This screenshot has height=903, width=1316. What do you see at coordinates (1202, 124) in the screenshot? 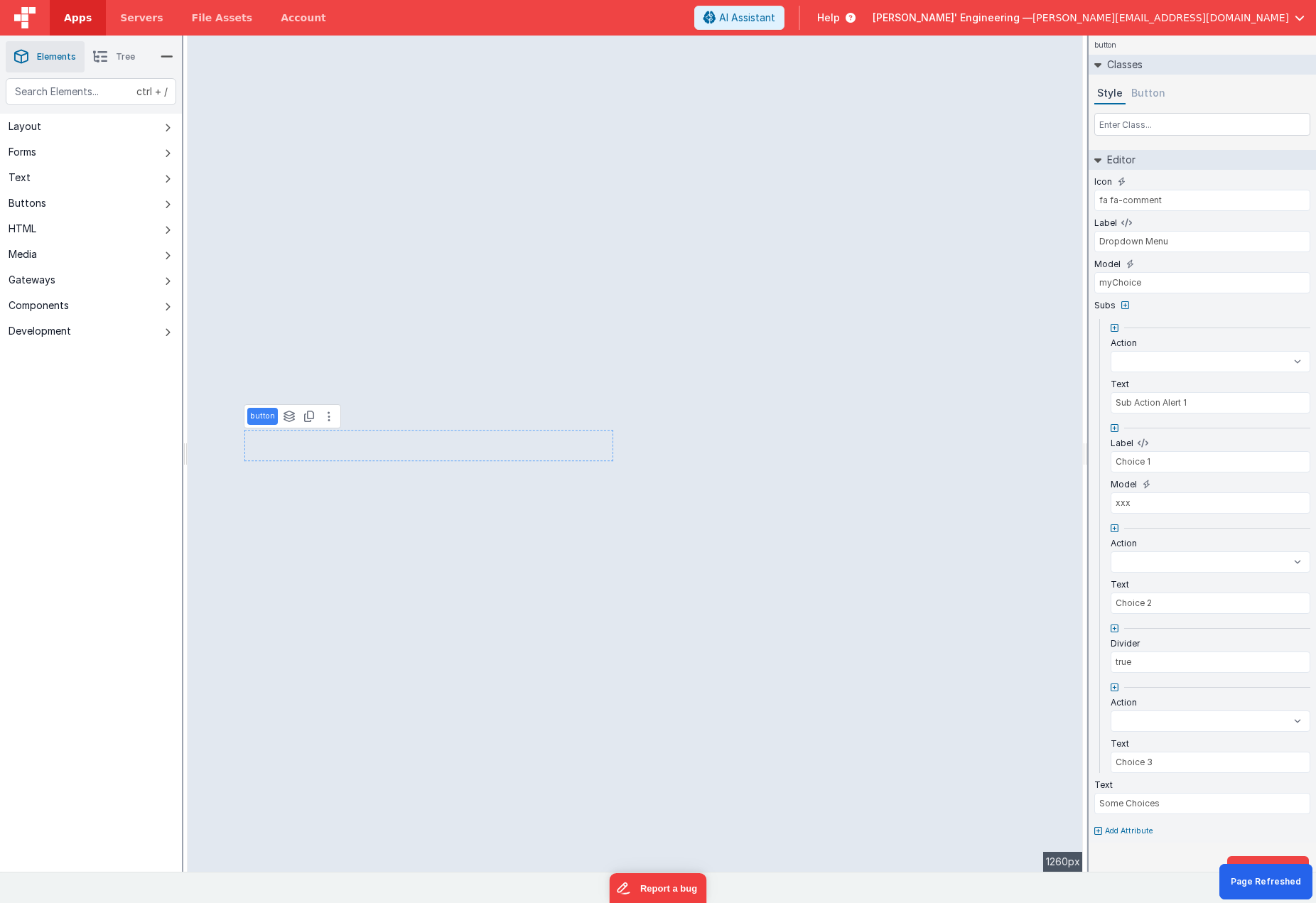
I see `input: Enter Class...` at bounding box center [1202, 124].